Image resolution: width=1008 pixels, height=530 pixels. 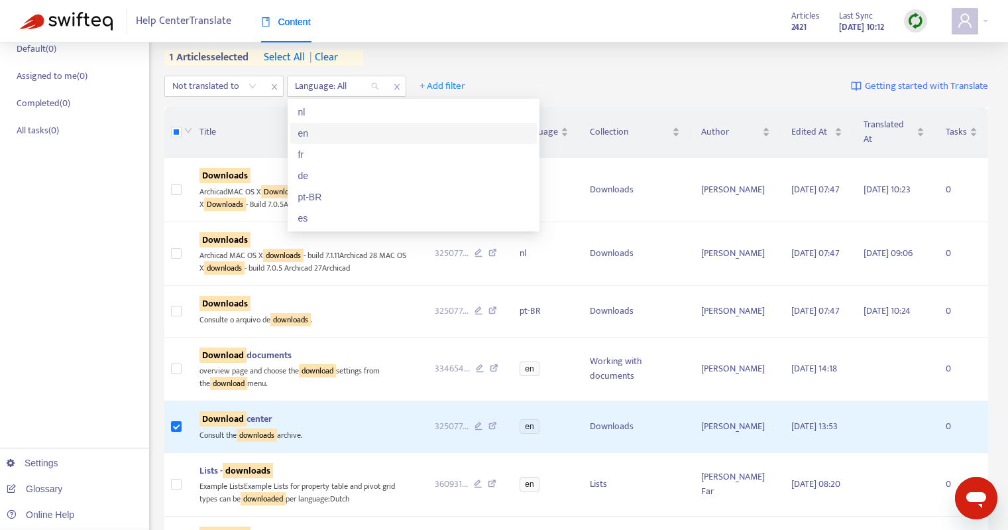 What do you see at coordinates (184, 21) in the screenshot?
I see `span: Help Center Translate` at bounding box center [184, 21].